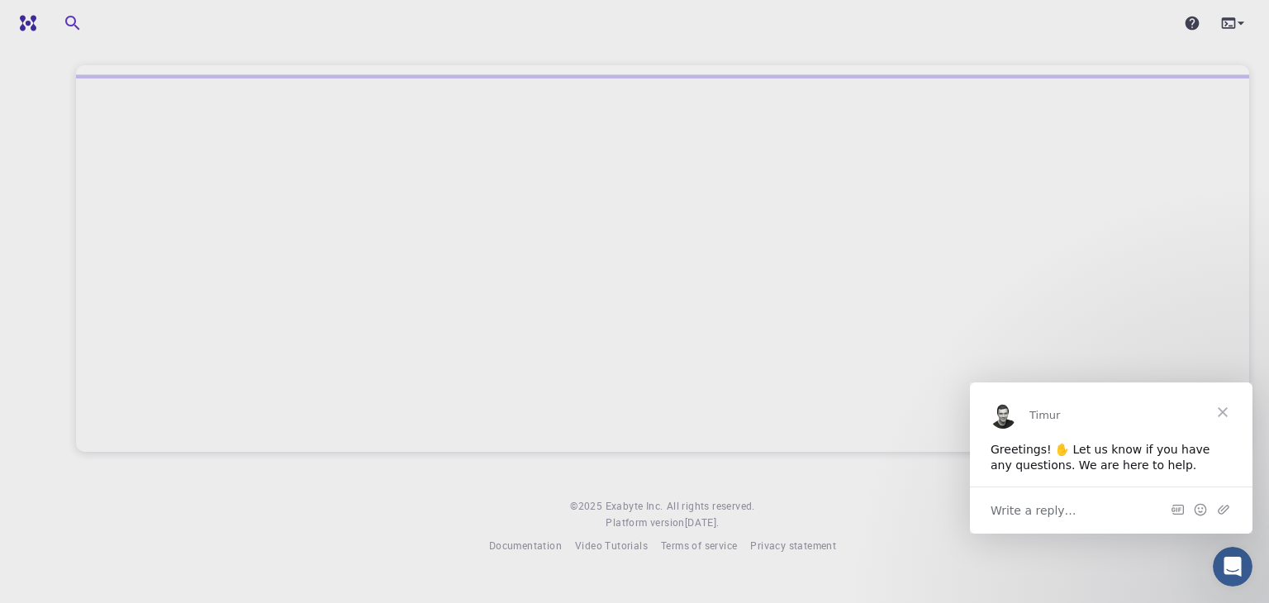 This screenshot has width=1269, height=603. I want to click on img: logo, so click(25, 23).